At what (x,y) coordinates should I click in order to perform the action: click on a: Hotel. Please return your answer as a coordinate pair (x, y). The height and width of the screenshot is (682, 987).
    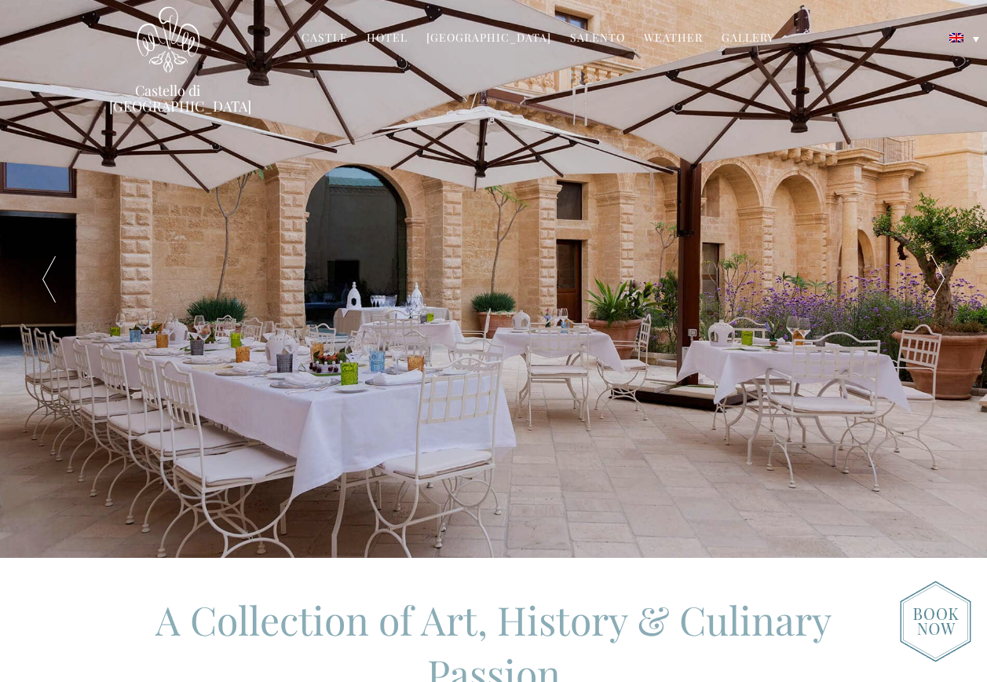
    Looking at the image, I should click on (387, 38).